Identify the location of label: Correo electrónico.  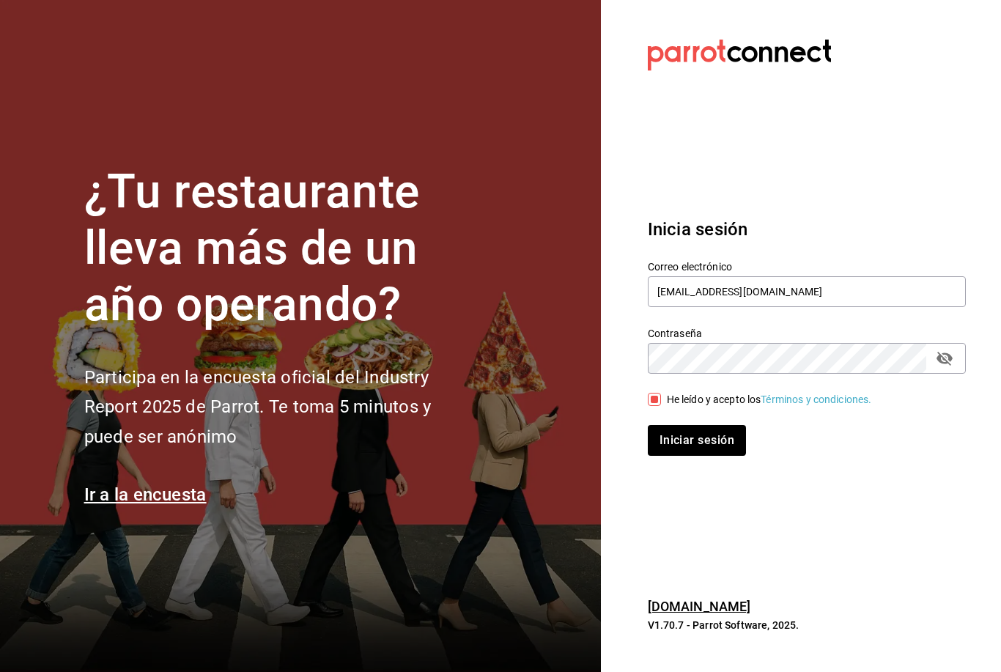
(807, 267).